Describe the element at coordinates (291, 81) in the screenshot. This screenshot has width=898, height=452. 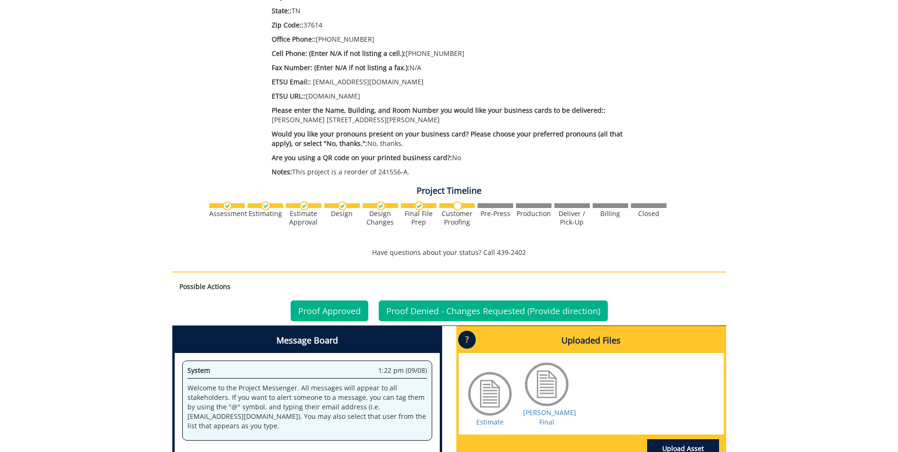
I see `span: ETSU Email::` at that location.